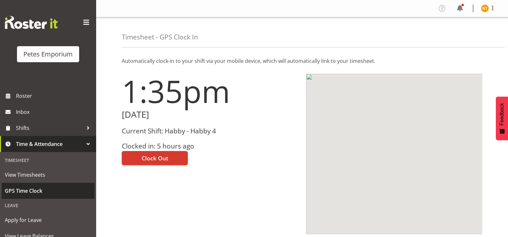 Image resolution: width=508 pixels, height=237 pixels. I want to click on a: GPS Time Clock, so click(48, 191).